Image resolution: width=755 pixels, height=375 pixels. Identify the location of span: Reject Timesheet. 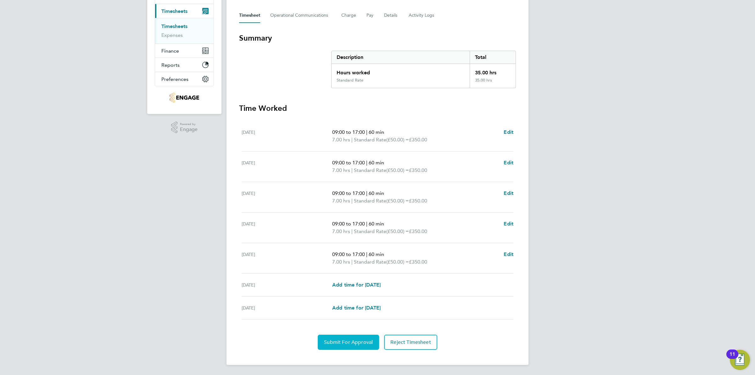
(411, 342).